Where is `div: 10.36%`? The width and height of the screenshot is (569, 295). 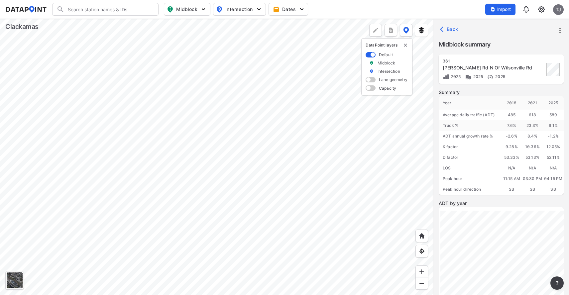 div: 10.36% is located at coordinates (532, 147).